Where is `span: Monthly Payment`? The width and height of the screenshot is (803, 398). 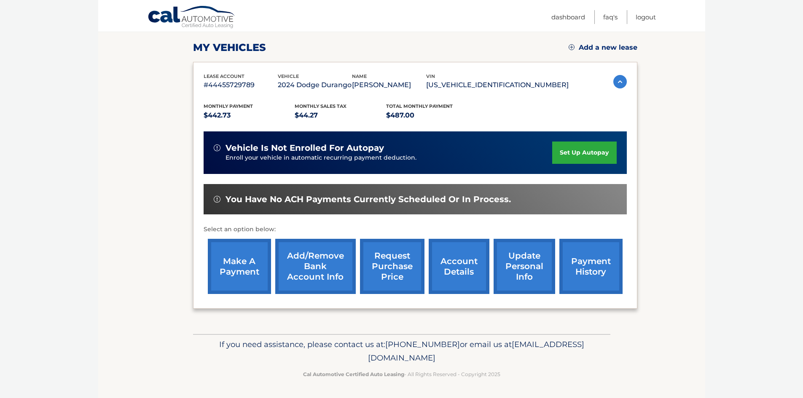 span: Monthly Payment is located at coordinates (228, 106).